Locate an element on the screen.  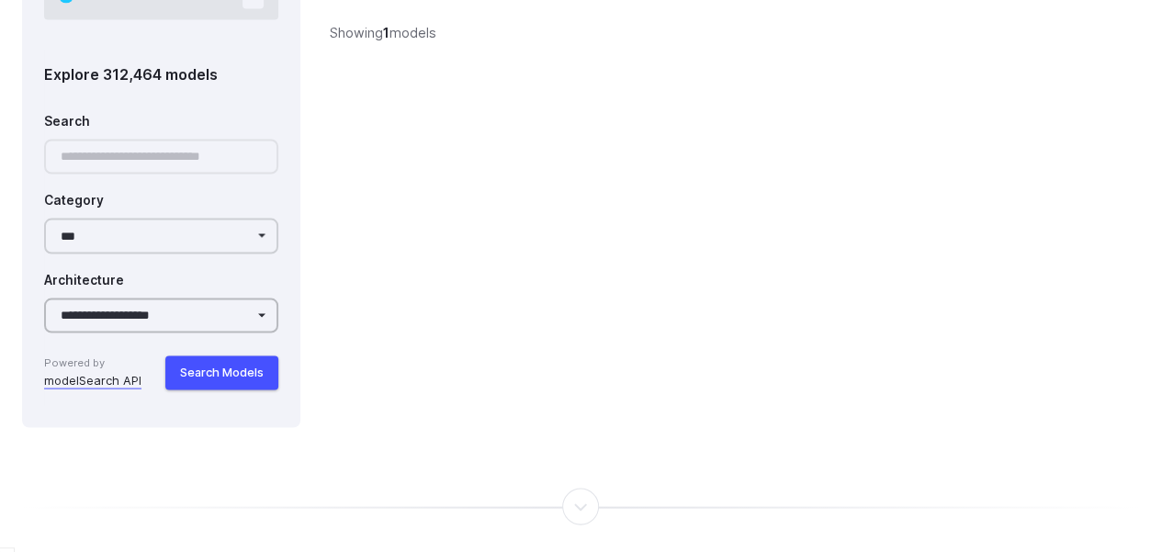
select: Category is located at coordinates (161, 235).